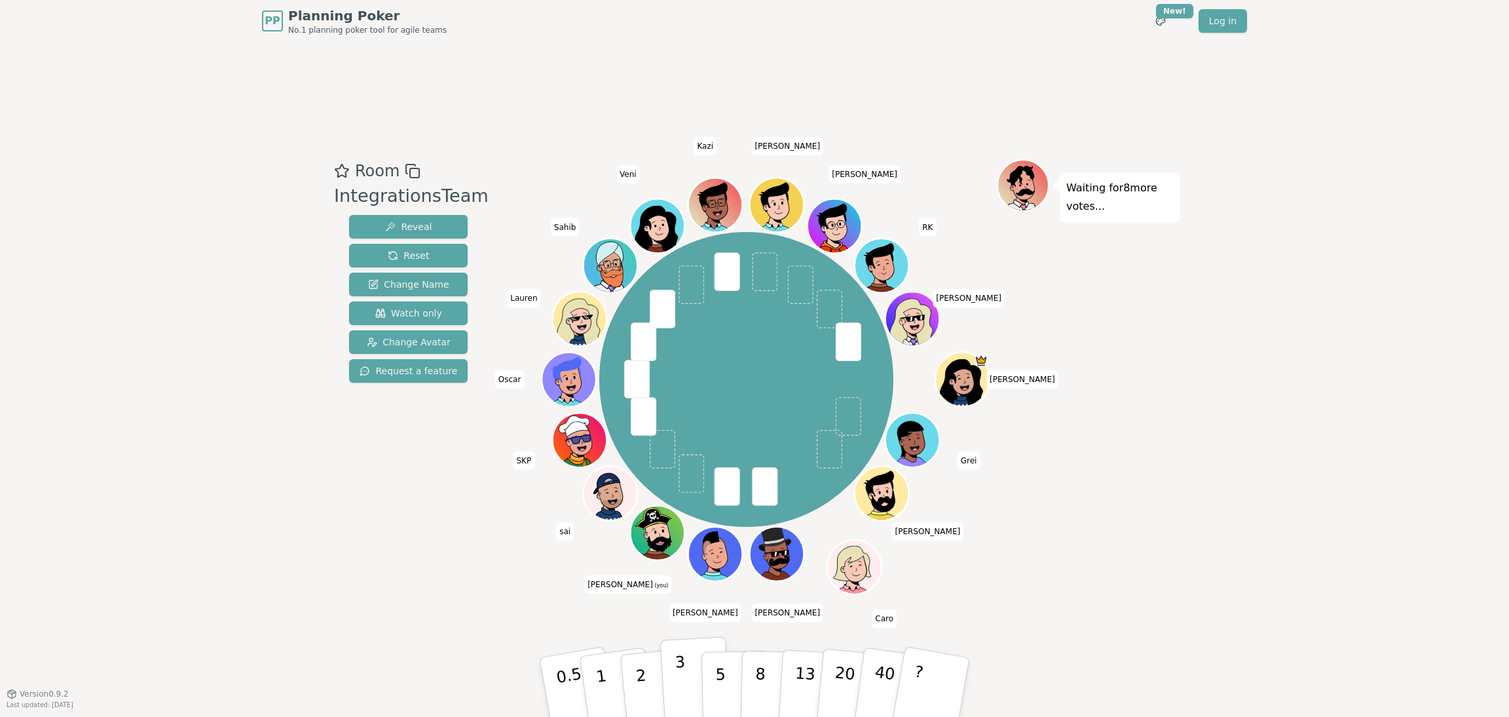 This screenshot has width=1509, height=717. What do you see at coordinates (658, 533) in the screenshot?
I see `button: Click to change your avatar` at bounding box center [658, 533].